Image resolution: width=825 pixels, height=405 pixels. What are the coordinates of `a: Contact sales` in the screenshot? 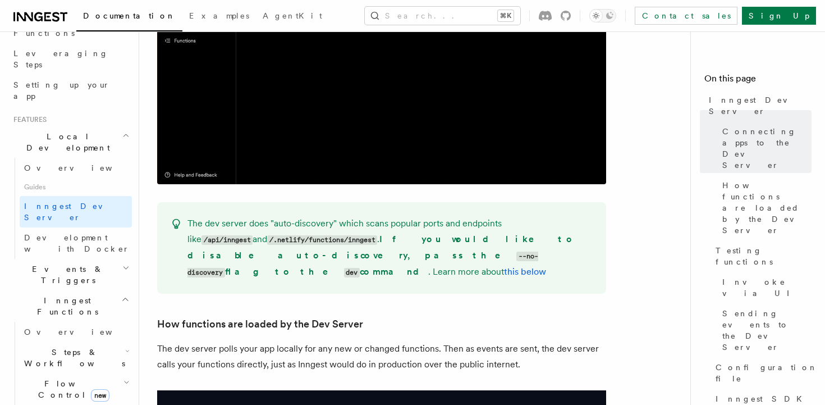 It's located at (686, 16).